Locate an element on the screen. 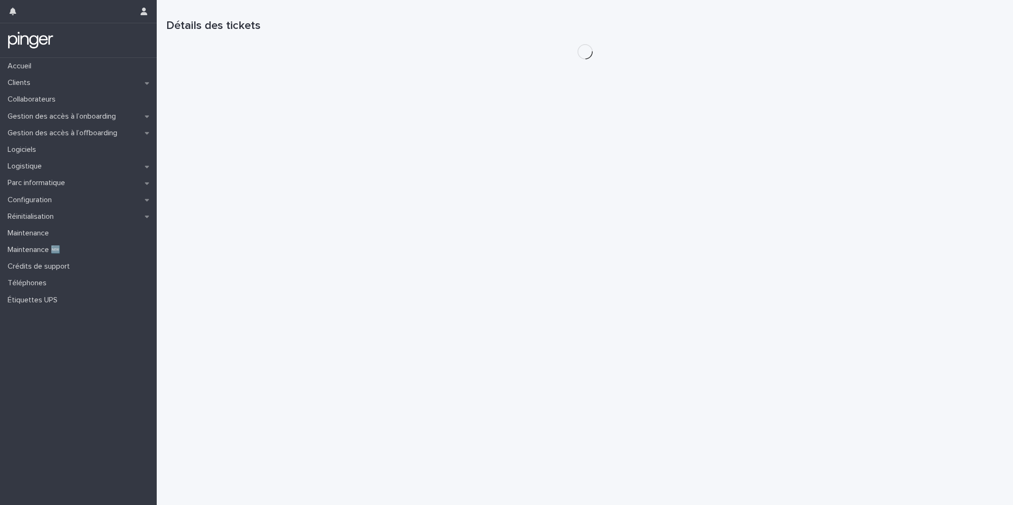  img: mTgBEunGTSyRkCgitkcU is located at coordinates (30, 40).